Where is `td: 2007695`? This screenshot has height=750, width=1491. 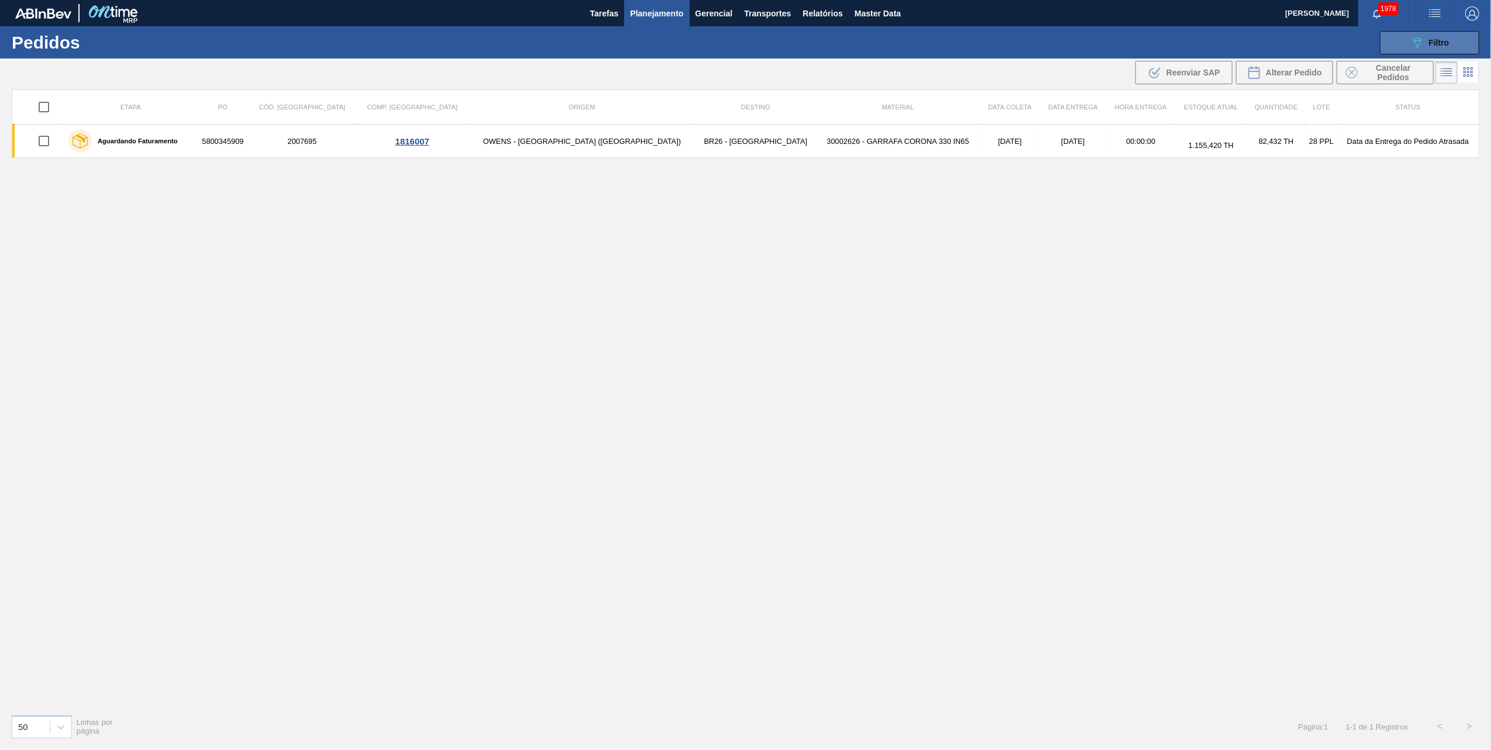
td: 2007695 is located at coordinates (302, 141).